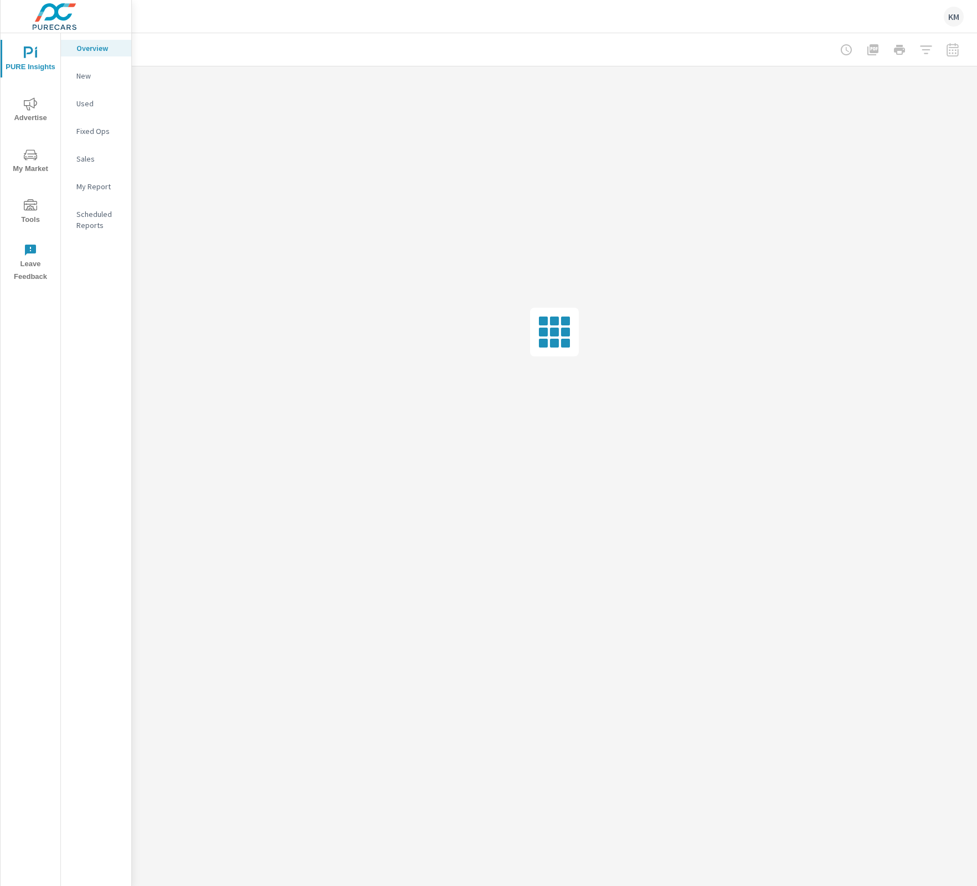 The width and height of the screenshot is (977, 886). Describe the element at coordinates (99, 159) in the screenshot. I see `p: Sales` at that location.